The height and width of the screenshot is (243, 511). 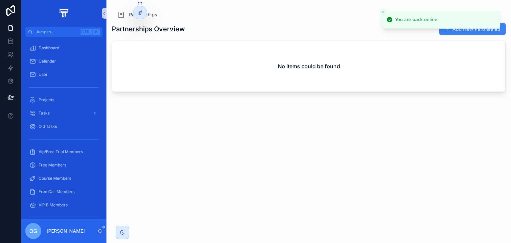 I want to click on span: K, so click(x=97, y=32).